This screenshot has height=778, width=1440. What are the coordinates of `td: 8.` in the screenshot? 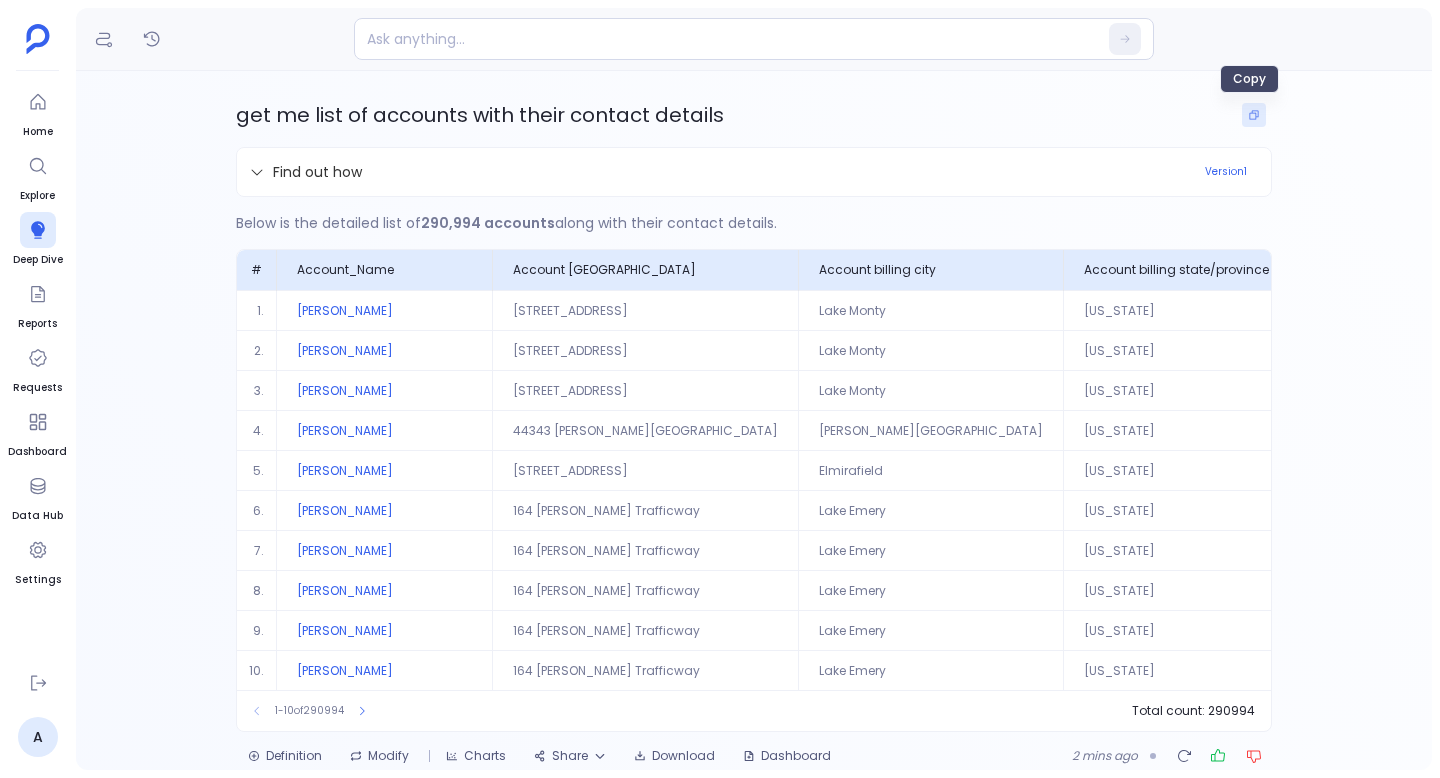 It's located at (257, 590).